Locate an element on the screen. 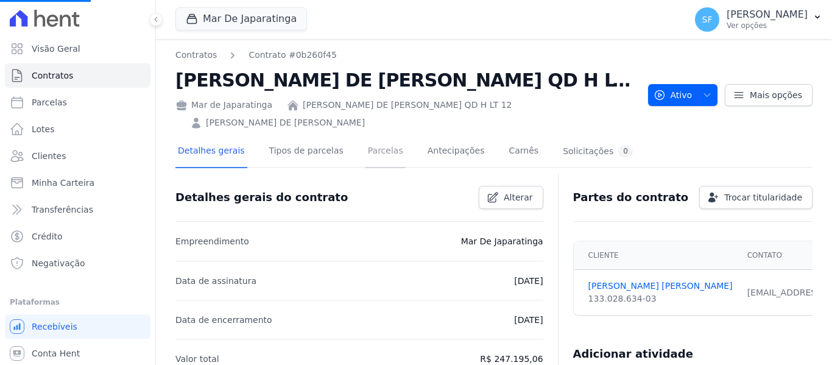  p: Data de assinatura is located at coordinates (216, 281).